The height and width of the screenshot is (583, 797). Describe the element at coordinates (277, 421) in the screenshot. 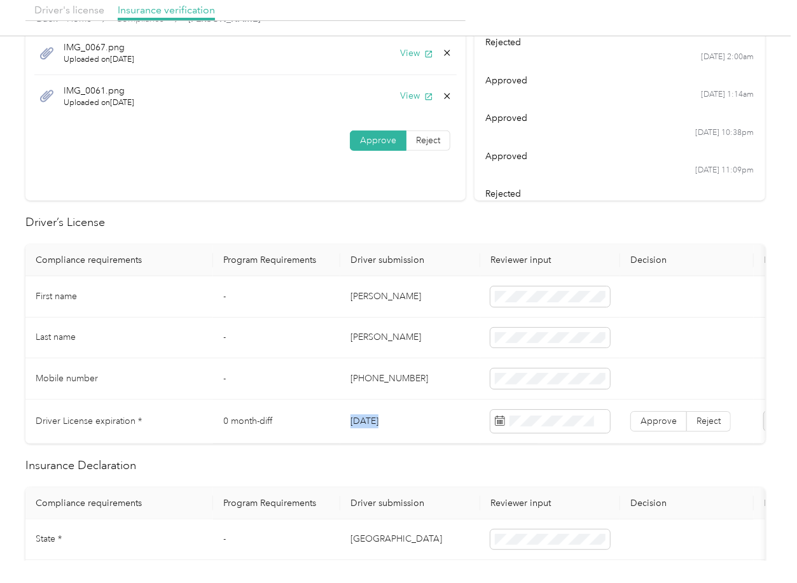

I see `td: 0 month-diff` at that location.